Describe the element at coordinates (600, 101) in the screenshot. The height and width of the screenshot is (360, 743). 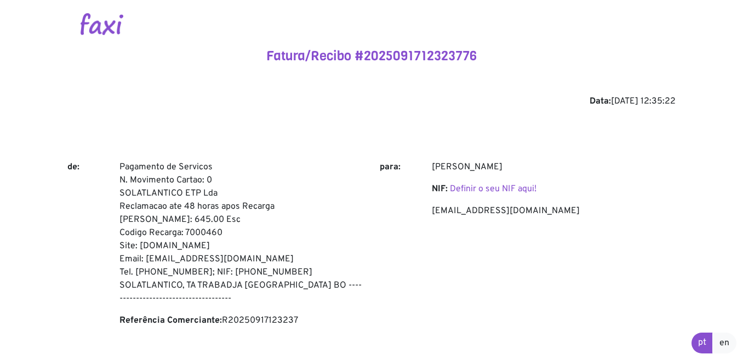
I see `b: Data:` at that location.